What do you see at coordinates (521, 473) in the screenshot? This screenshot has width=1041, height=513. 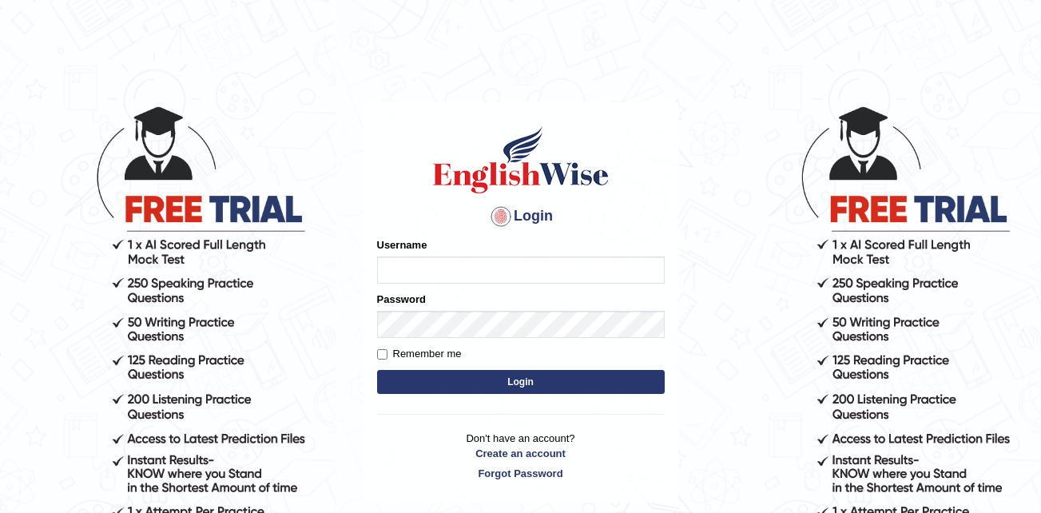 I see `a: Forgot Password` at bounding box center [521, 473].